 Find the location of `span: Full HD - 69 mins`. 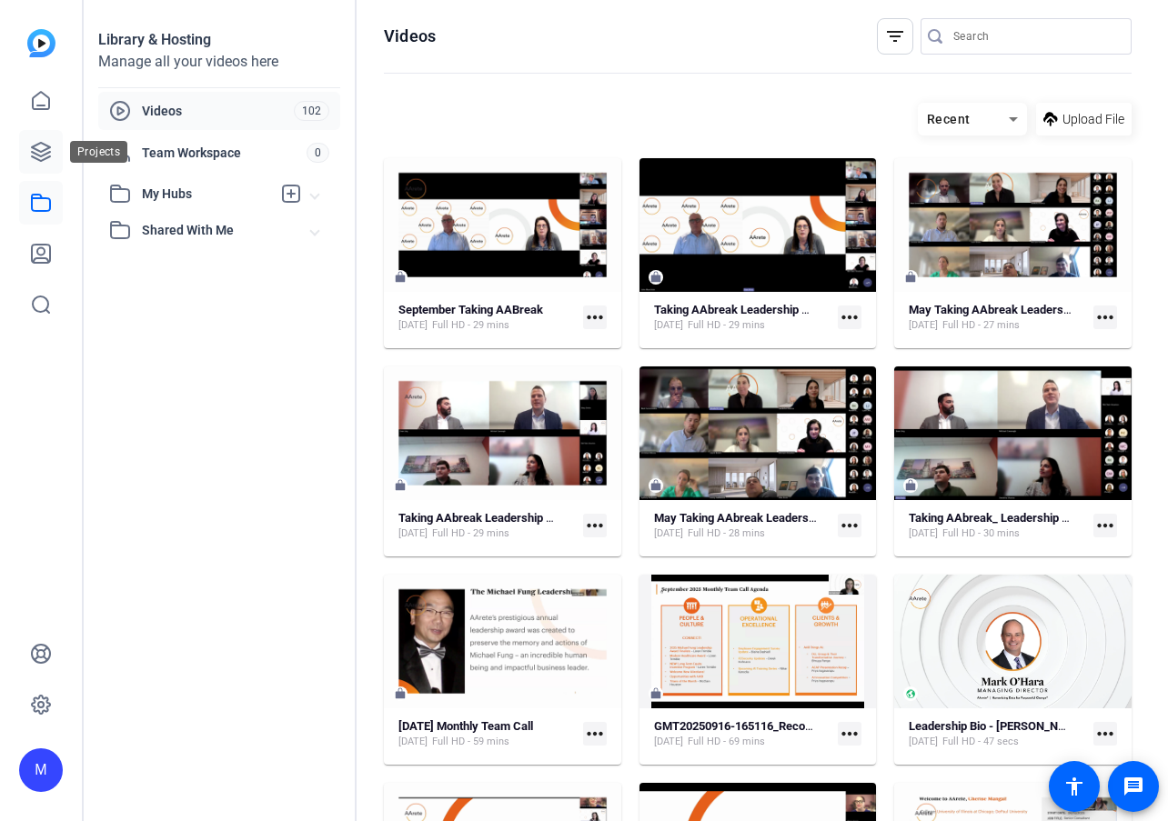

span: Full HD - 69 mins is located at coordinates (726, 742).